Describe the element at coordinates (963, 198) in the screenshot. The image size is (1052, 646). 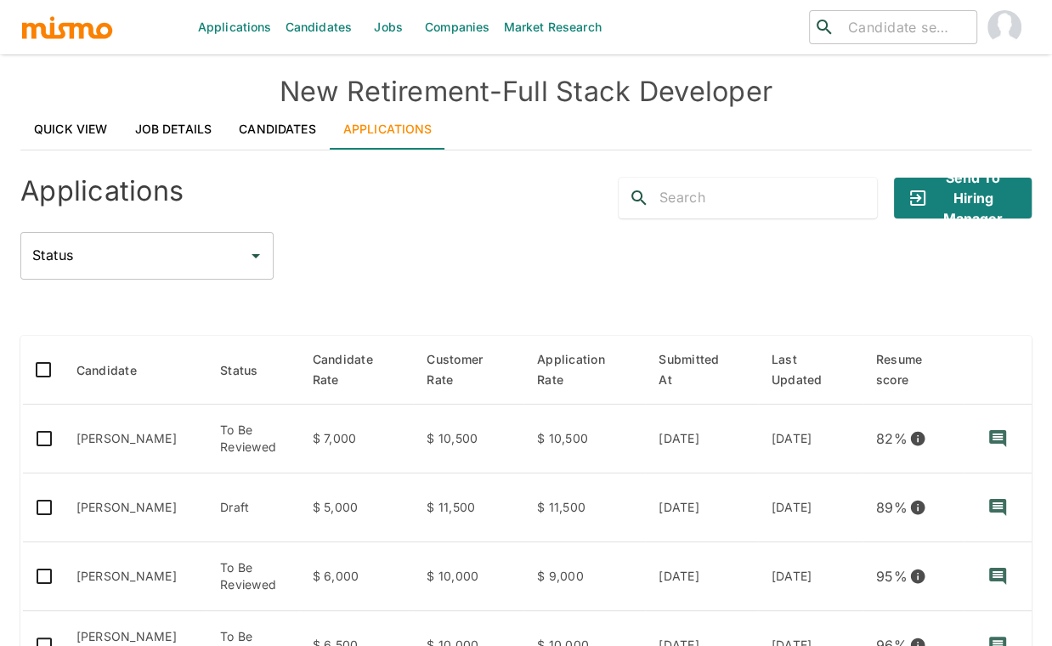
I see `button: Send to Hiring Manager` at that location.